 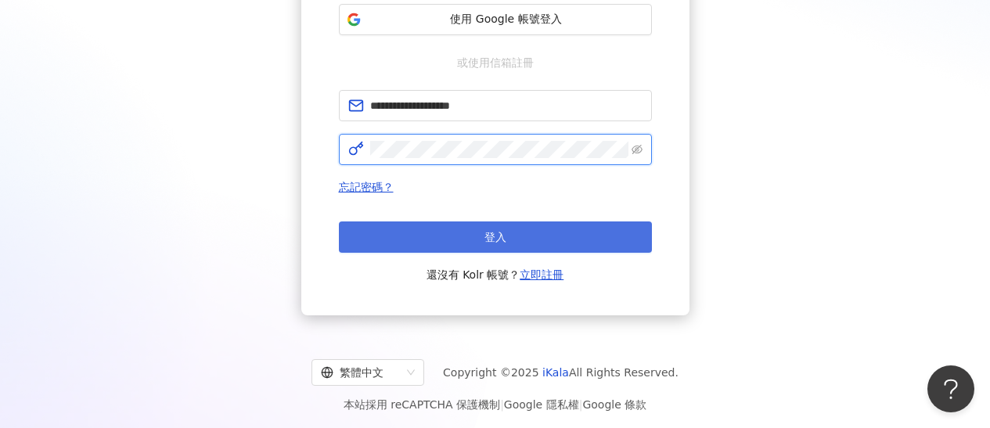 What do you see at coordinates (495, 20) in the screenshot?
I see `button: 使用 Google 帳號登入` at bounding box center [495, 20].